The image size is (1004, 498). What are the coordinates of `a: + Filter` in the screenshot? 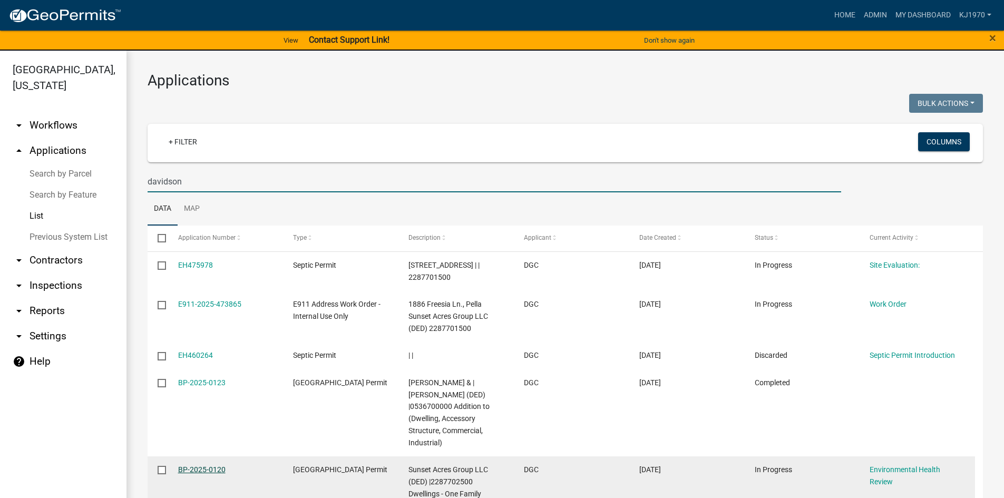 It's located at (183, 142).